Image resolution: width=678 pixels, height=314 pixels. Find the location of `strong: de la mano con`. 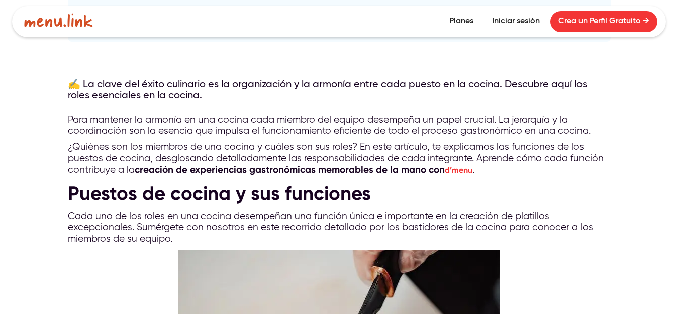

strong: de la mano con is located at coordinates (410, 169).